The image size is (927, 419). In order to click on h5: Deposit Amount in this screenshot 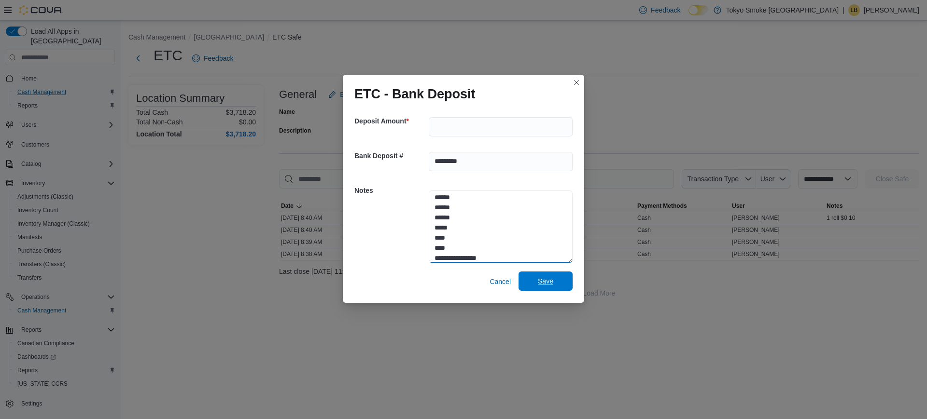, I will do `click(390, 121)`.